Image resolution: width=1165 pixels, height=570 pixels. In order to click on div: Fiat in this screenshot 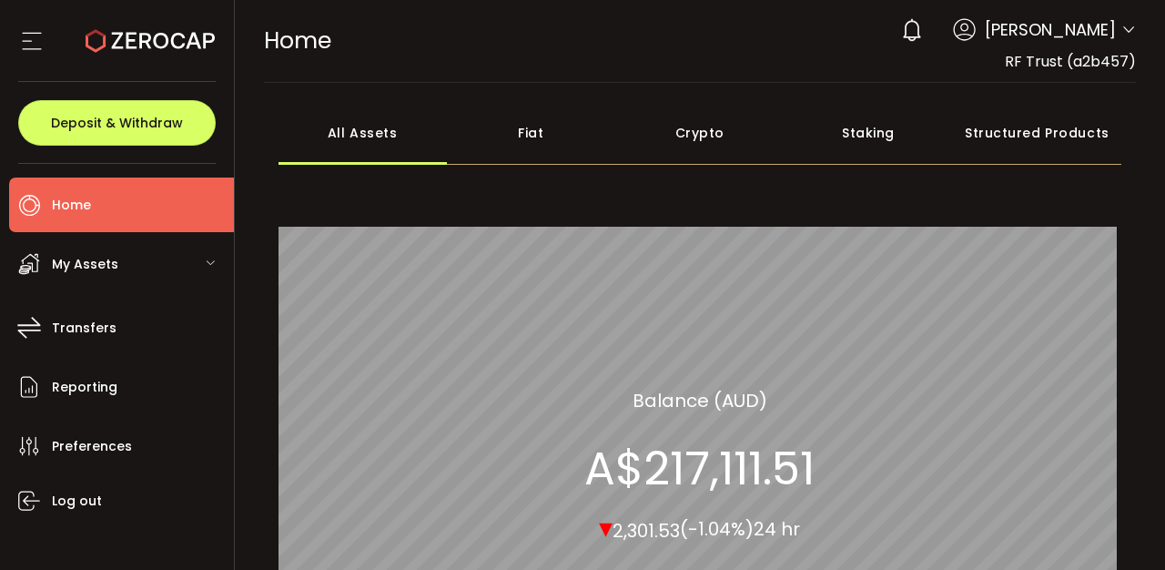, I will do `click(531, 133)`.